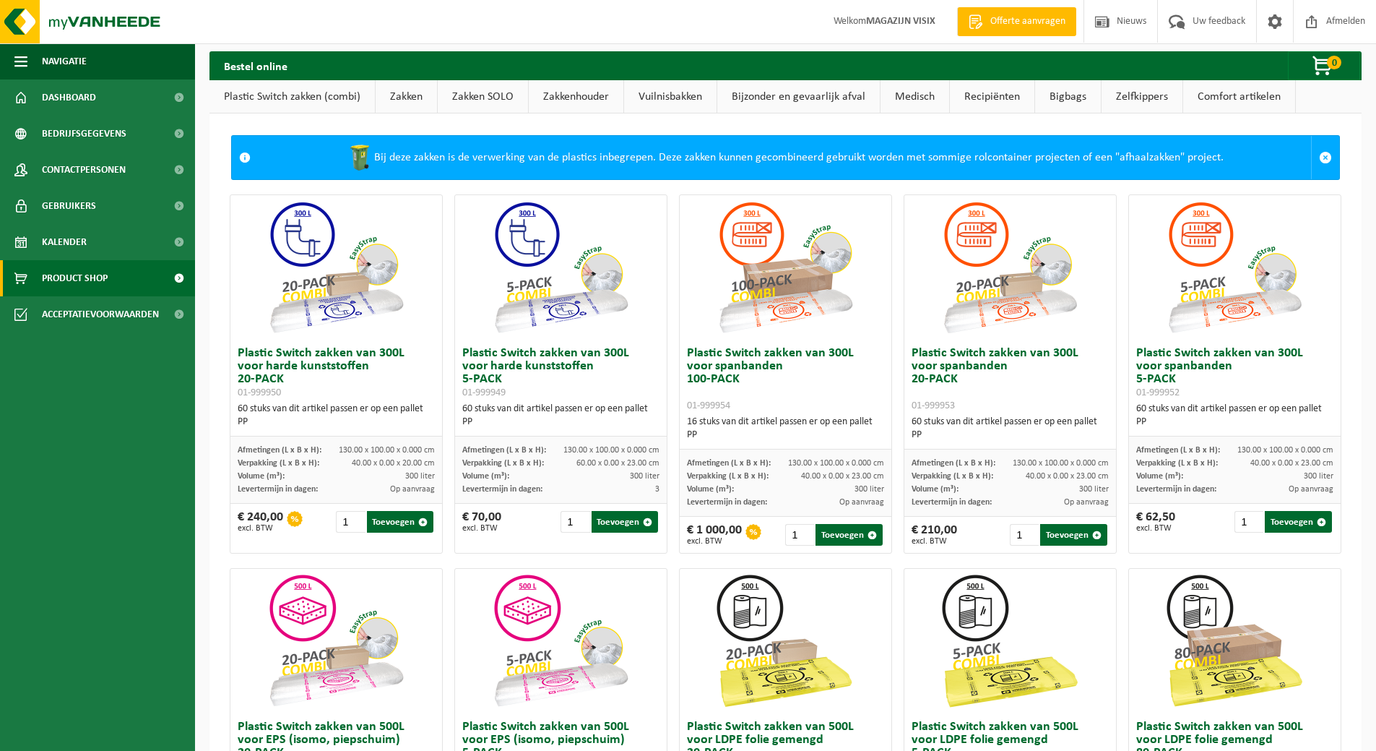 This screenshot has width=1376, height=751. Describe the element at coordinates (934, 535) in the screenshot. I see `div: € 210,00` at that location.